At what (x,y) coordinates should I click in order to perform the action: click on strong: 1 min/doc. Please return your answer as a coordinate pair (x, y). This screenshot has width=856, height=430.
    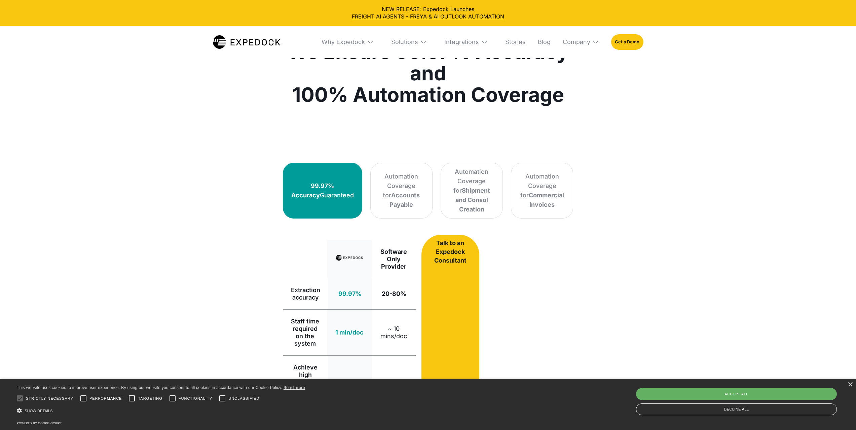
    Looking at the image, I should click on (349, 332).